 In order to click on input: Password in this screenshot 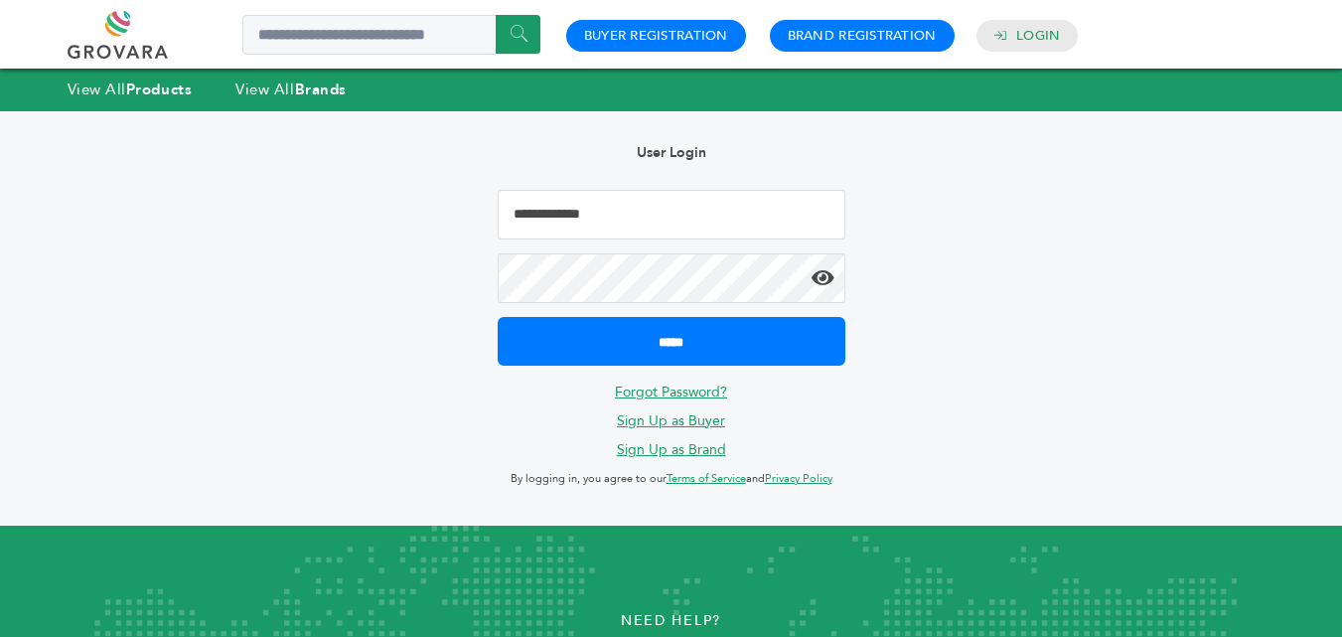, I will do `click(672, 278)`.